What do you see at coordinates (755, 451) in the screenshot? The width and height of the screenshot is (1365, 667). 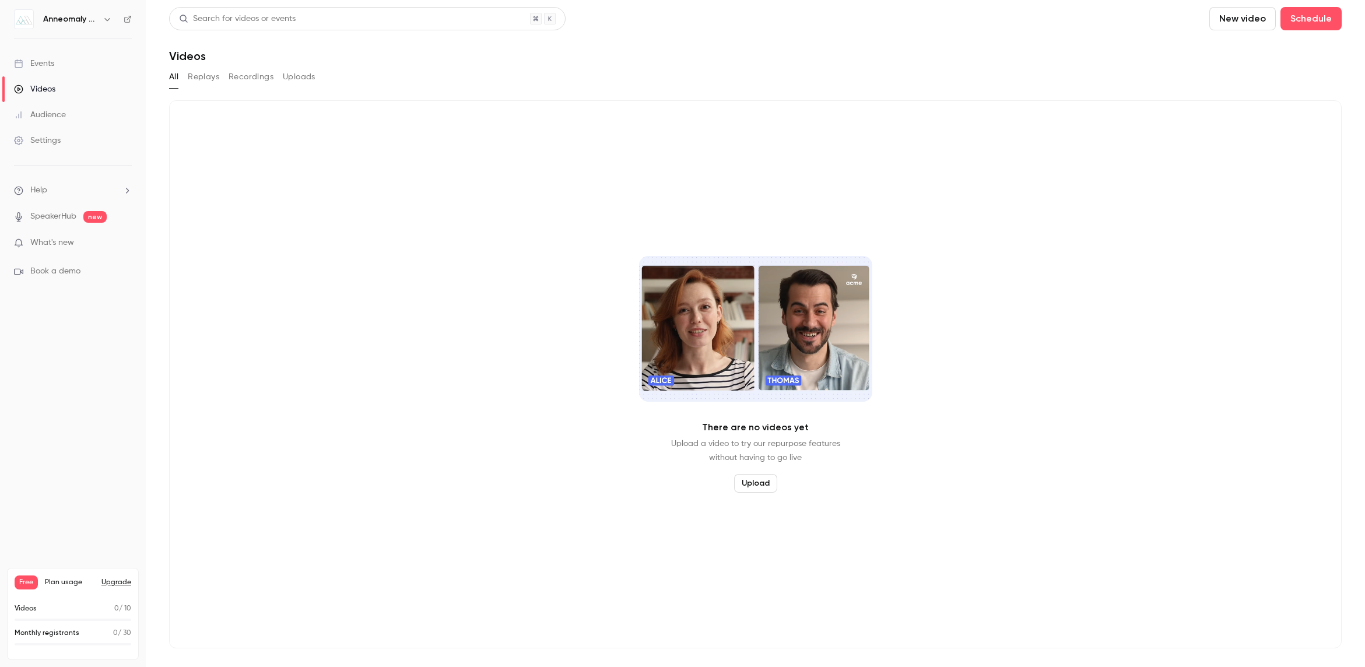 I see `p: Upload a video to try our repurpose features without having to go live` at bounding box center [755, 451].